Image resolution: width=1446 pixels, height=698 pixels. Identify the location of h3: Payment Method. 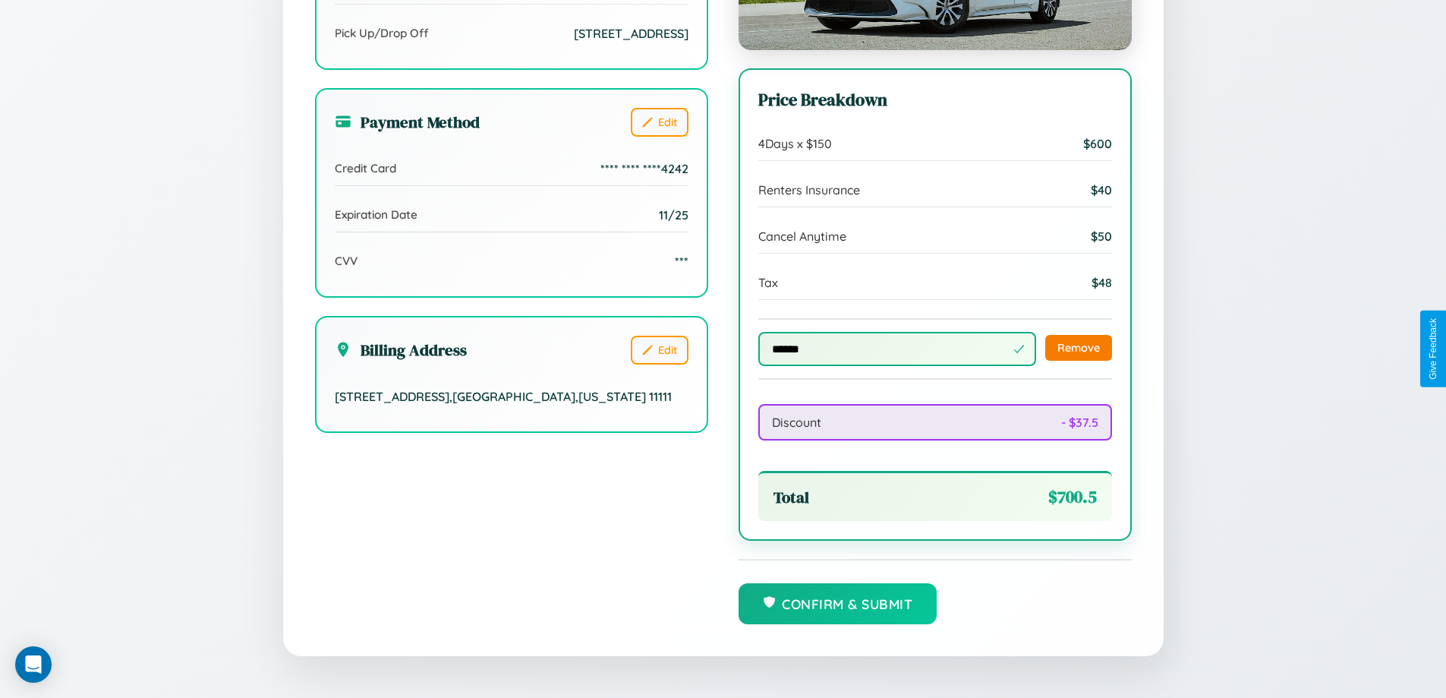
(407, 121).